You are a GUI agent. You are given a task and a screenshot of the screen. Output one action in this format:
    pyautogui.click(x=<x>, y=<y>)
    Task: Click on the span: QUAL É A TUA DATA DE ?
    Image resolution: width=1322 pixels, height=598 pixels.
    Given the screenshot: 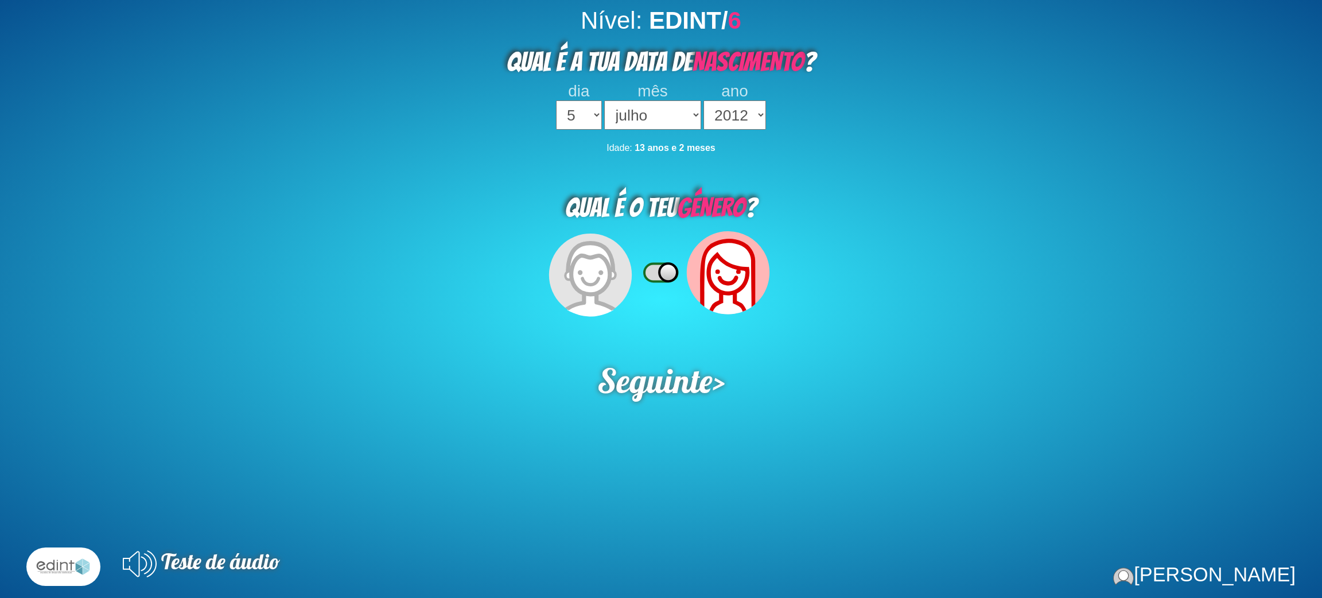 What is the action you would take?
    pyautogui.click(x=661, y=61)
    